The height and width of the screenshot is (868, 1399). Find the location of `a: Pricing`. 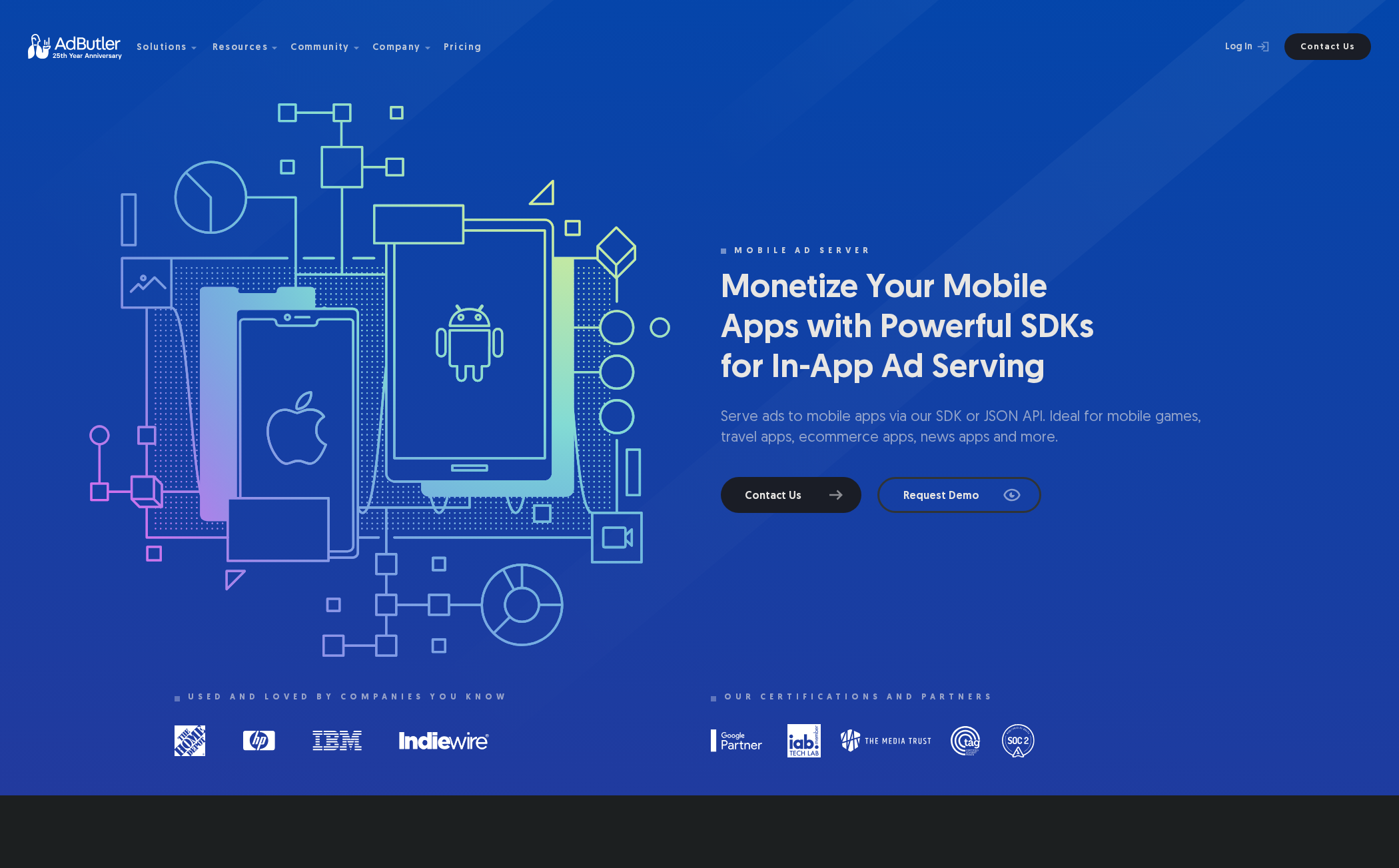

a: Pricing is located at coordinates (468, 47).